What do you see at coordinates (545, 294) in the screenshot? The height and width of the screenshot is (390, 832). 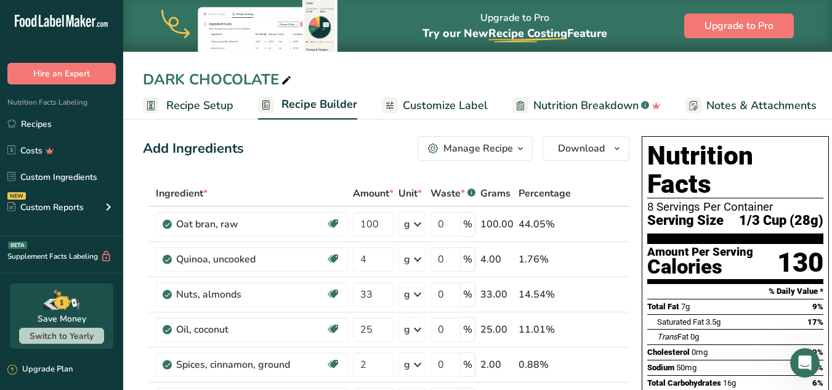 I see `div: 14.54%` at bounding box center [545, 294].